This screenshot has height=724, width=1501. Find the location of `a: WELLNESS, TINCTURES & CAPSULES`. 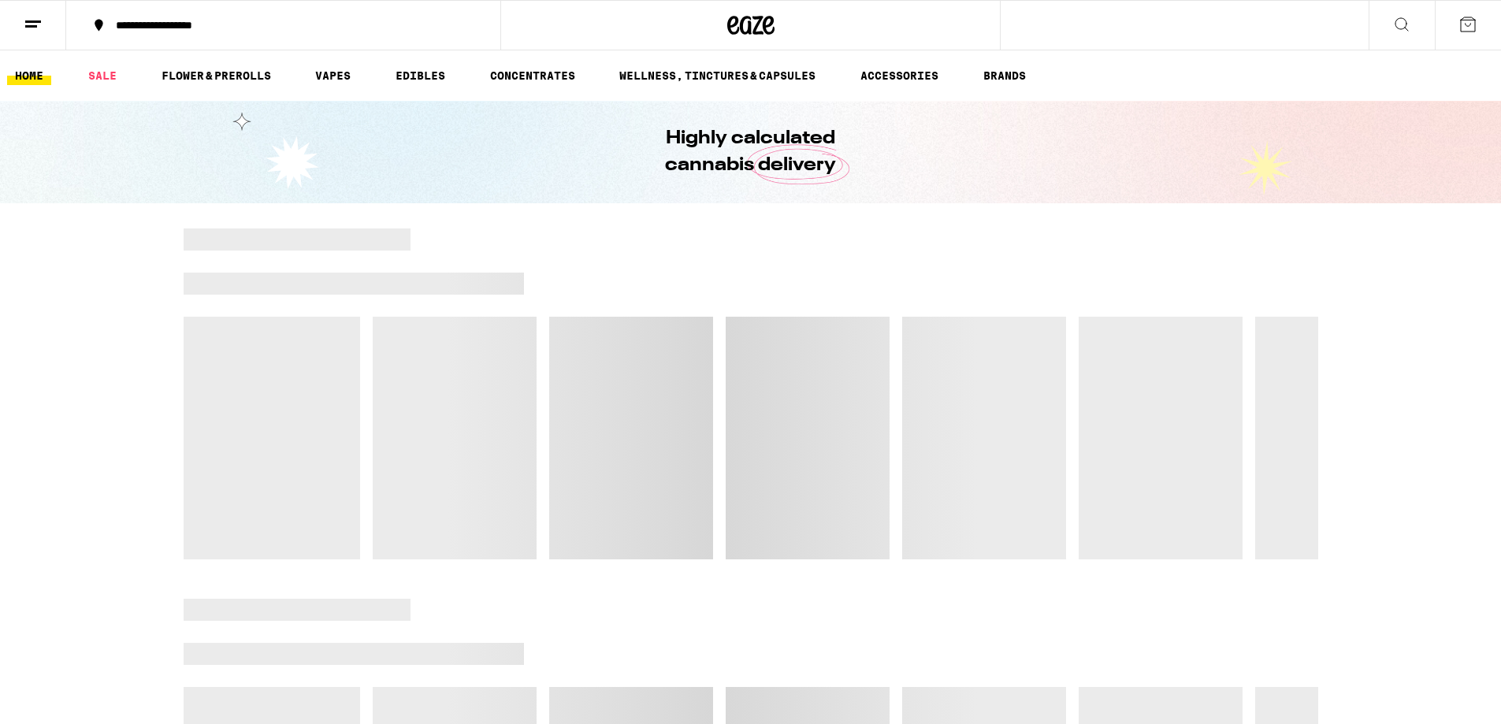

a: WELLNESS, TINCTURES & CAPSULES is located at coordinates (717, 76).